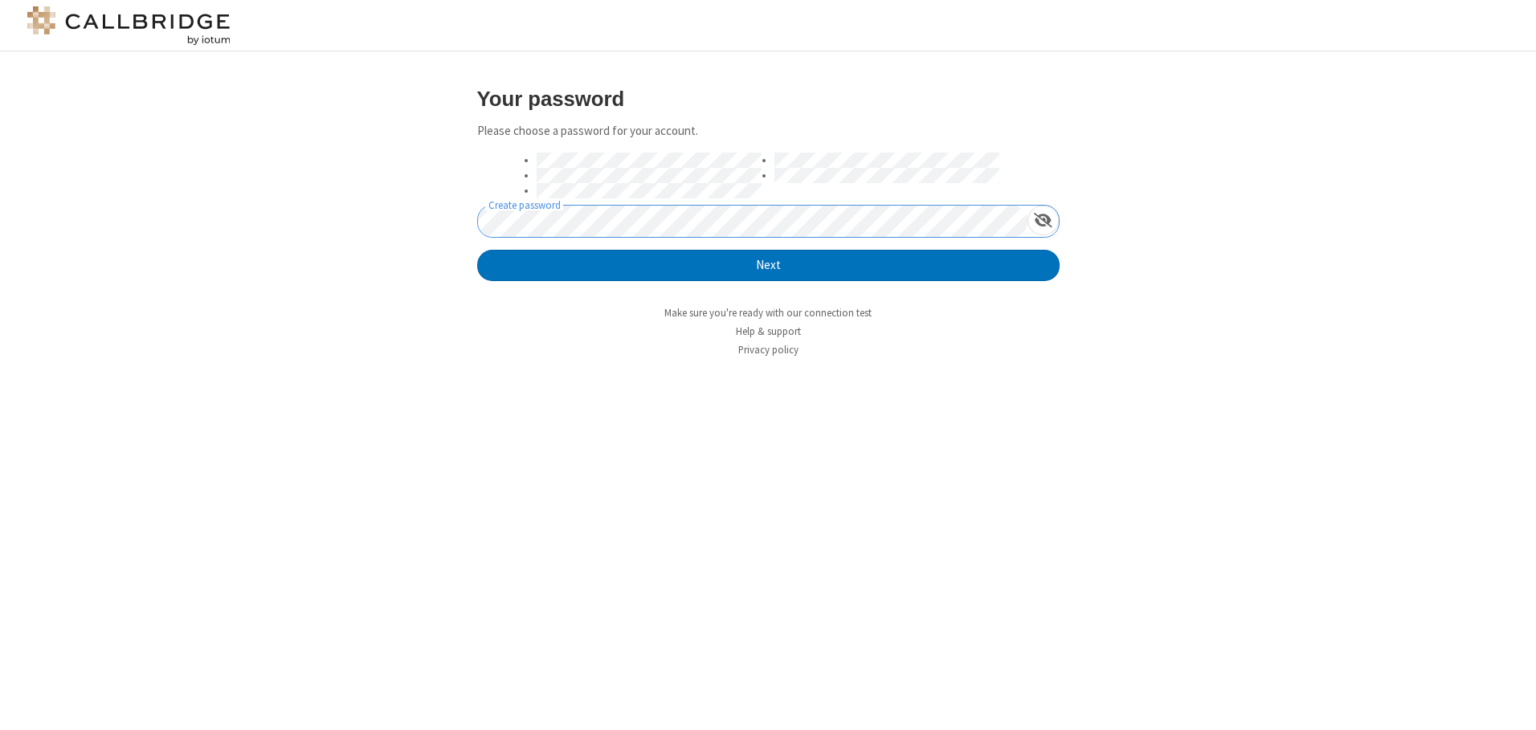 Image resolution: width=1536 pixels, height=730 pixels. What do you see at coordinates (1042, 220) in the screenshot?
I see `div: Show password` at bounding box center [1042, 220].